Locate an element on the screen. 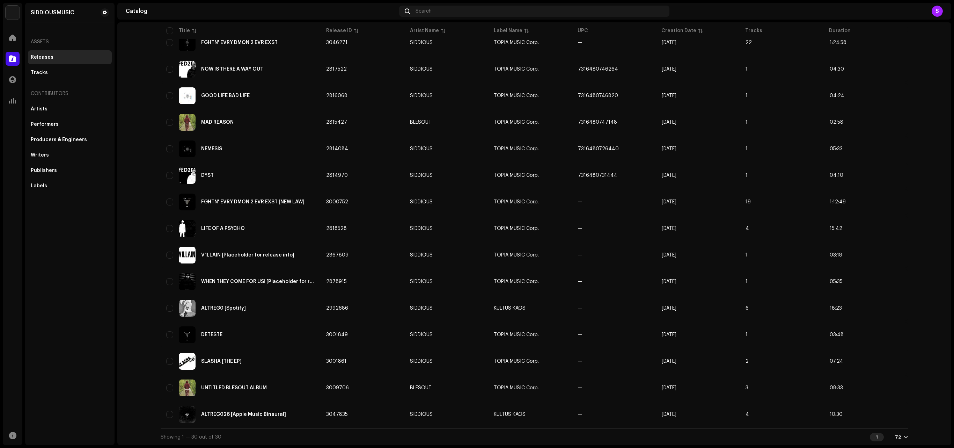 Image resolution: width=954 pixels, height=448 pixels. span: Oct 9, 2025 is located at coordinates (669, 414).